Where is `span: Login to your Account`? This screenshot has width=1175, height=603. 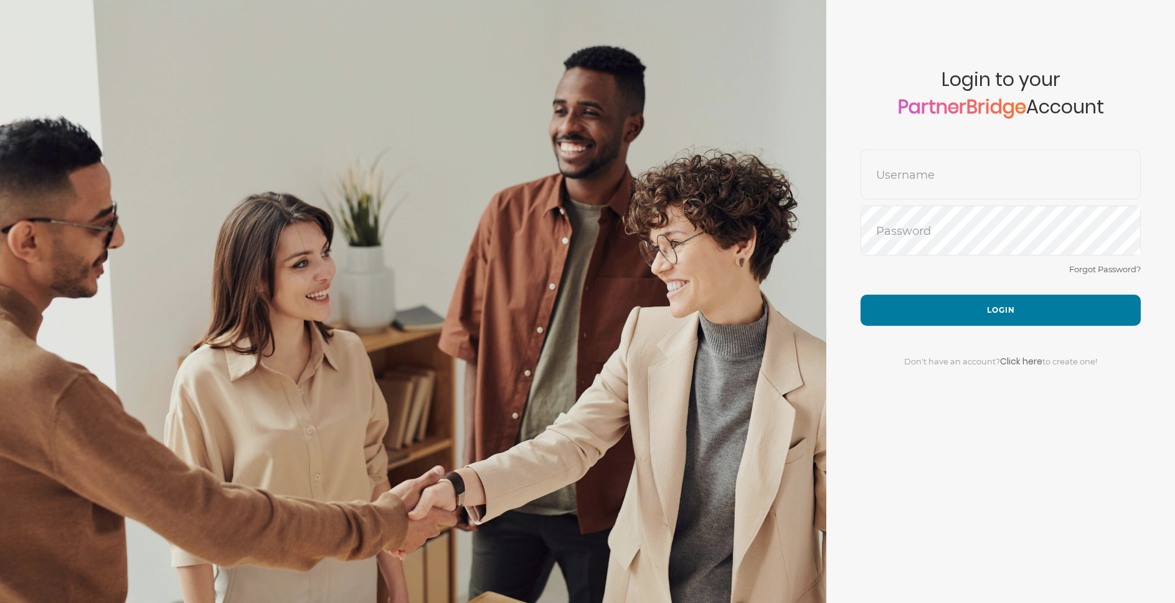
span: Login to your Account is located at coordinates (1001, 109).